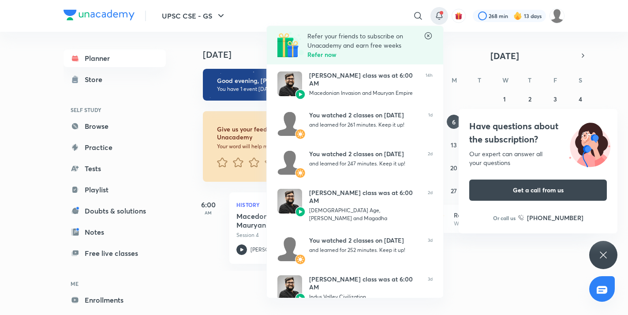  Describe the element at coordinates (365, 164) in the screenshot. I see `div: and learned for 247 minutes. Keep it up!` at that location.